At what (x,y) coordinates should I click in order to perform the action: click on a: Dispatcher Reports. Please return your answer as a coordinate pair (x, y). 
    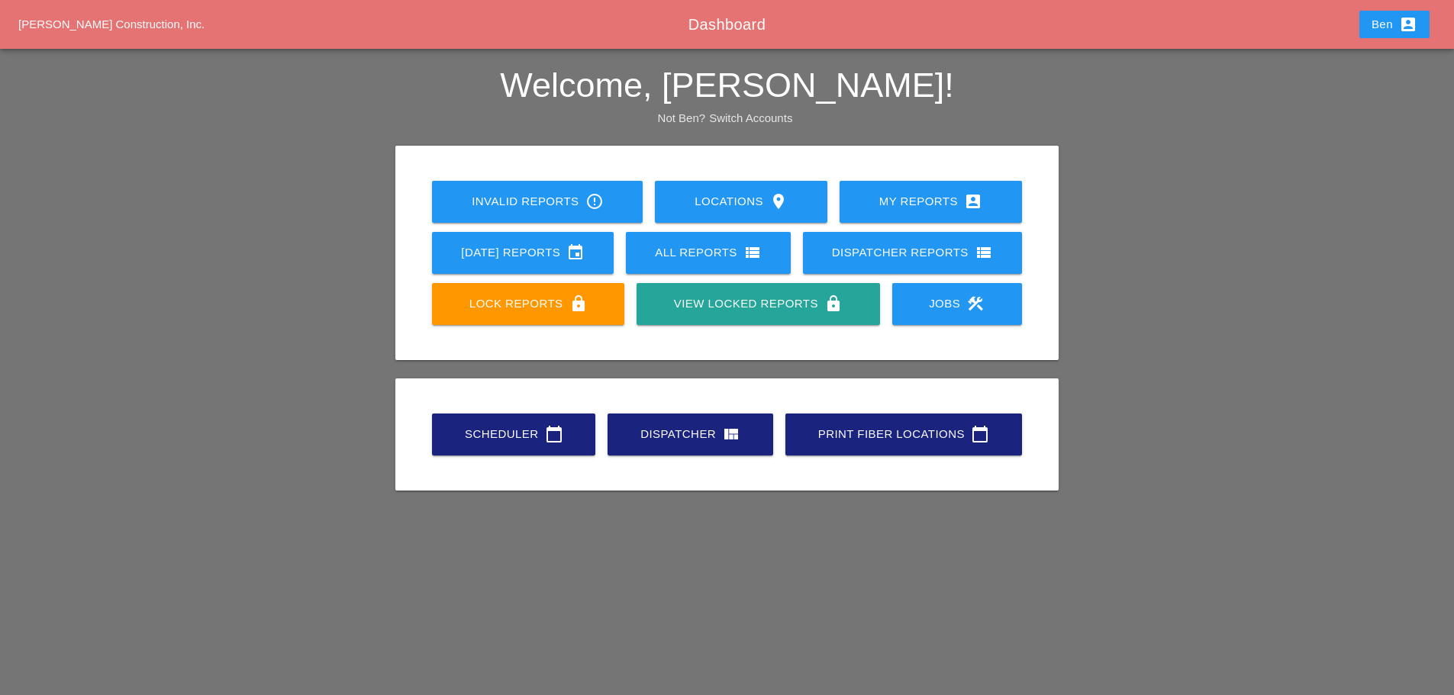
    Looking at the image, I should click on (912, 253).